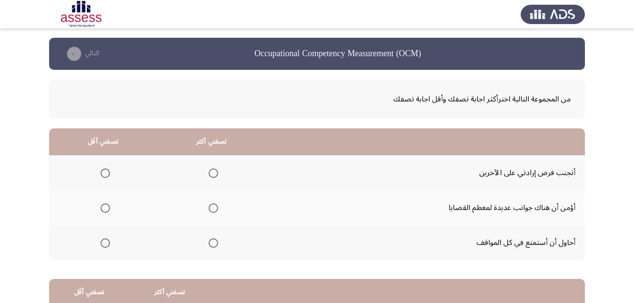  Describe the element at coordinates (103, 142) in the screenshot. I see `th: تصفني أقَل` at that location.